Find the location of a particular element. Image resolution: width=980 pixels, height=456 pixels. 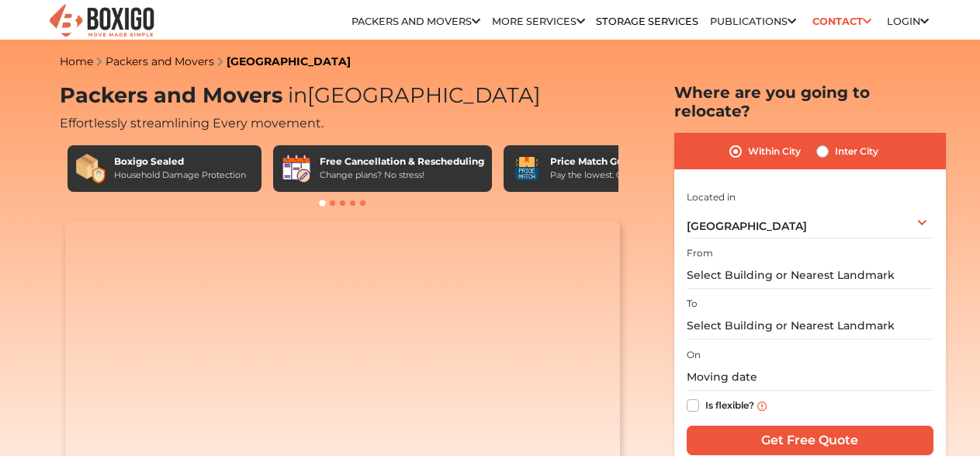

a: Home is located at coordinates (76, 61).